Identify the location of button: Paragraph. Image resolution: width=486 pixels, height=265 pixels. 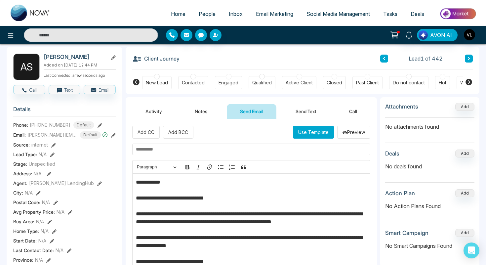
(157, 167).